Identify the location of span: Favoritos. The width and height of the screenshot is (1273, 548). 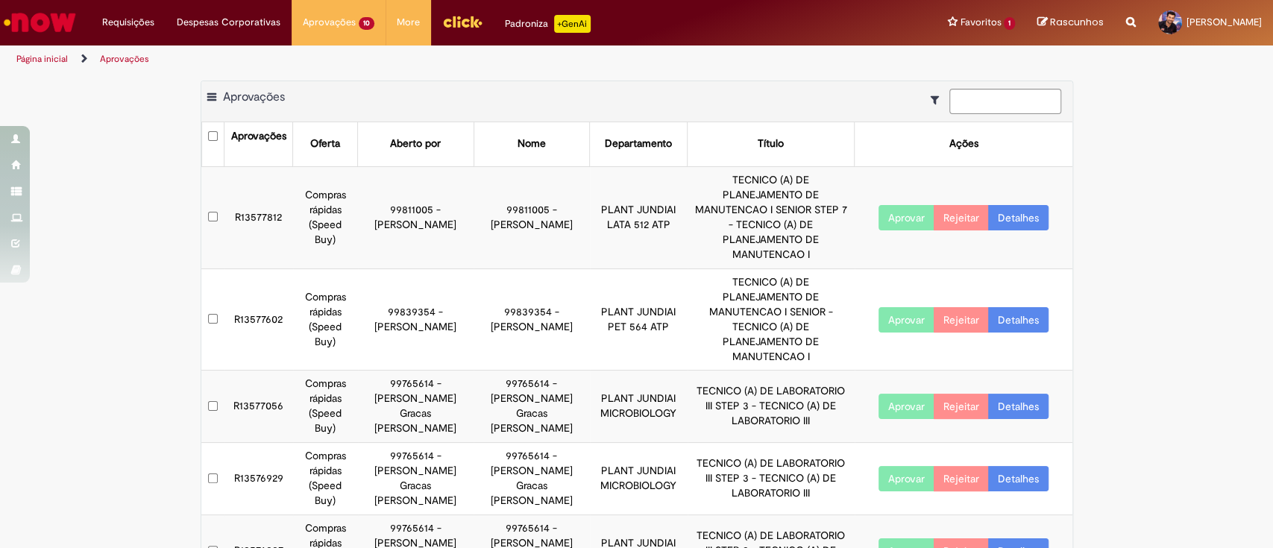
(980, 22).